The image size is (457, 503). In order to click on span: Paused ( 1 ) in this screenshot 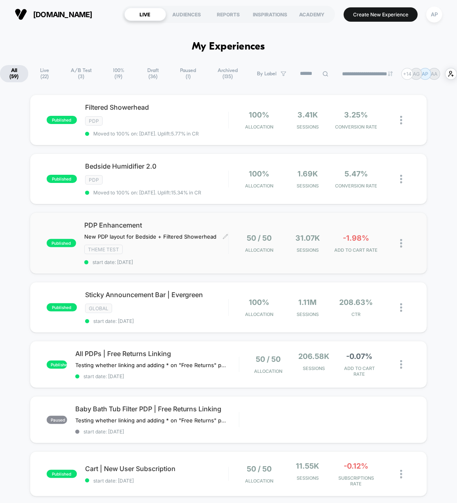, I will do `click(188, 74)`.